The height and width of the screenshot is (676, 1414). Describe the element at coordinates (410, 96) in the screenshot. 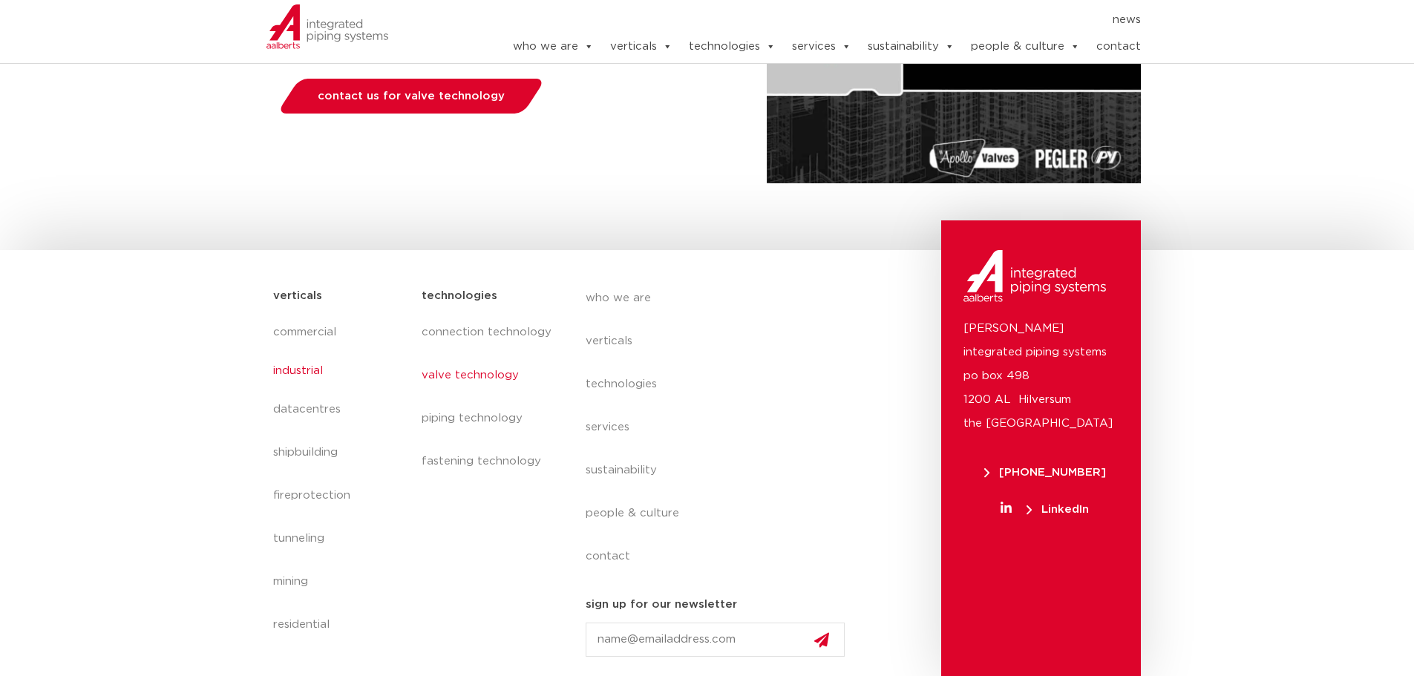

I see `a: contact us for valve technology` at that location.